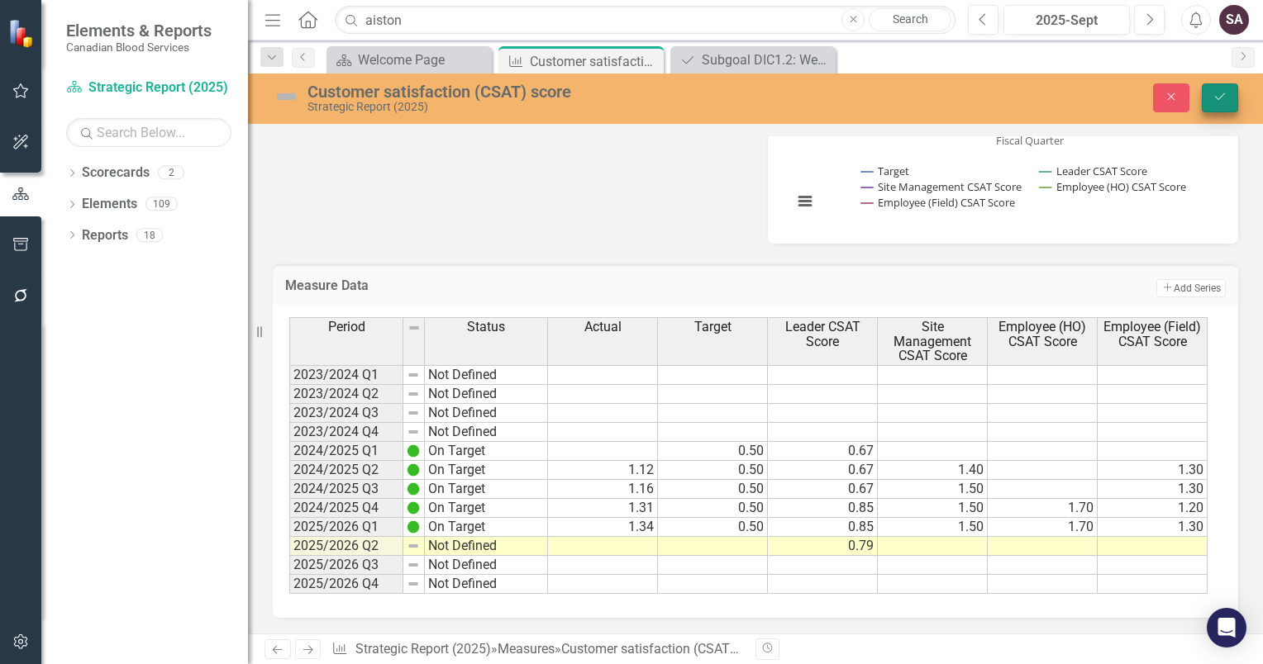 Image resolution: width=1263 pixels, height=664 pixels. Describe the element at coordinates (941, 187) in the screenshot. I see `button: Show Site Management CSAT Score` at that location.